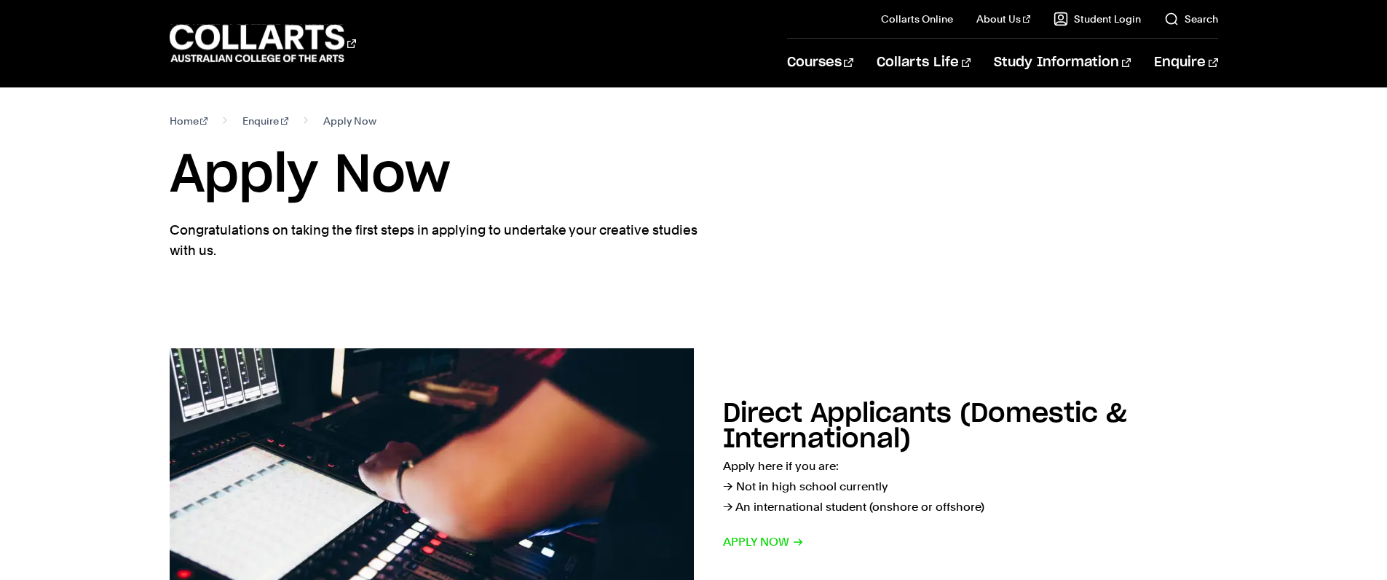 This screenshot has height=580, width=1387. I want to click on a: Search, so click(1191, 19).